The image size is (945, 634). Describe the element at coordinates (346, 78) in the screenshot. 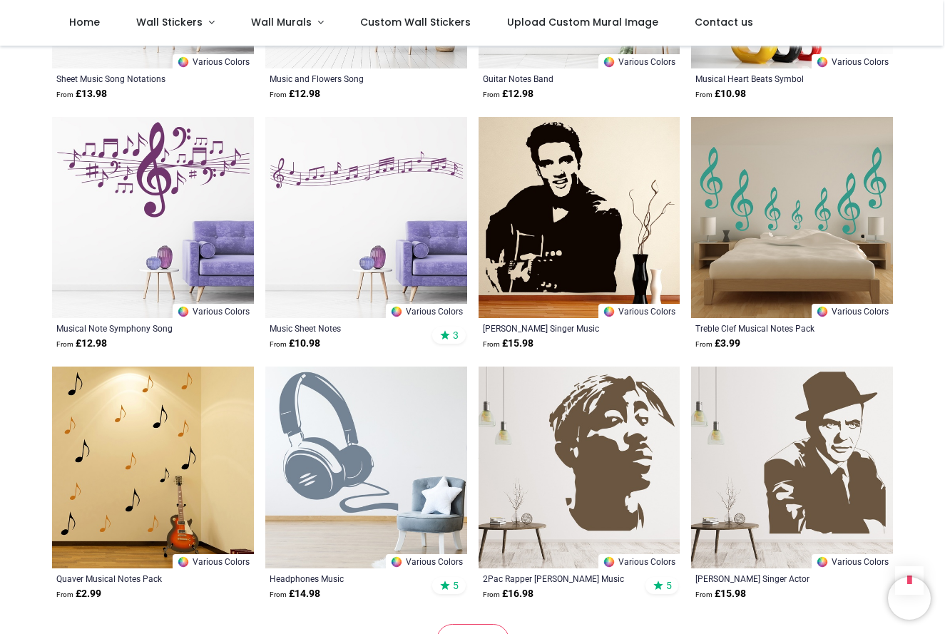

I see `a: Music and Flowers Song` at that location.